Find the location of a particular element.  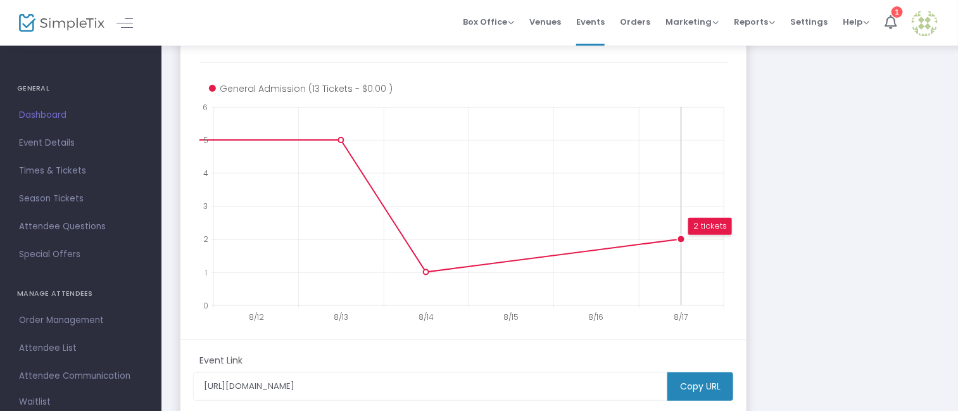

span: Event Details is located at coordinates (80, 143).